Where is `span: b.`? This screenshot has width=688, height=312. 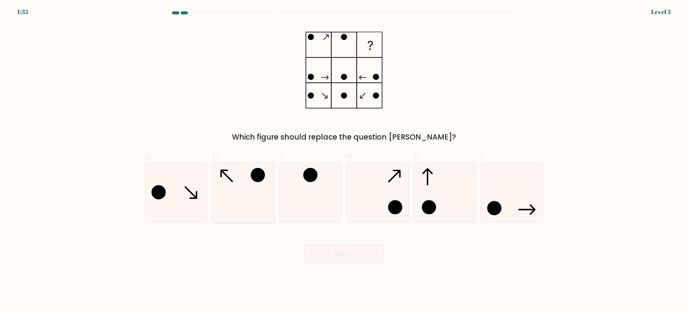
span: b. is located at coordinates (216, 156).